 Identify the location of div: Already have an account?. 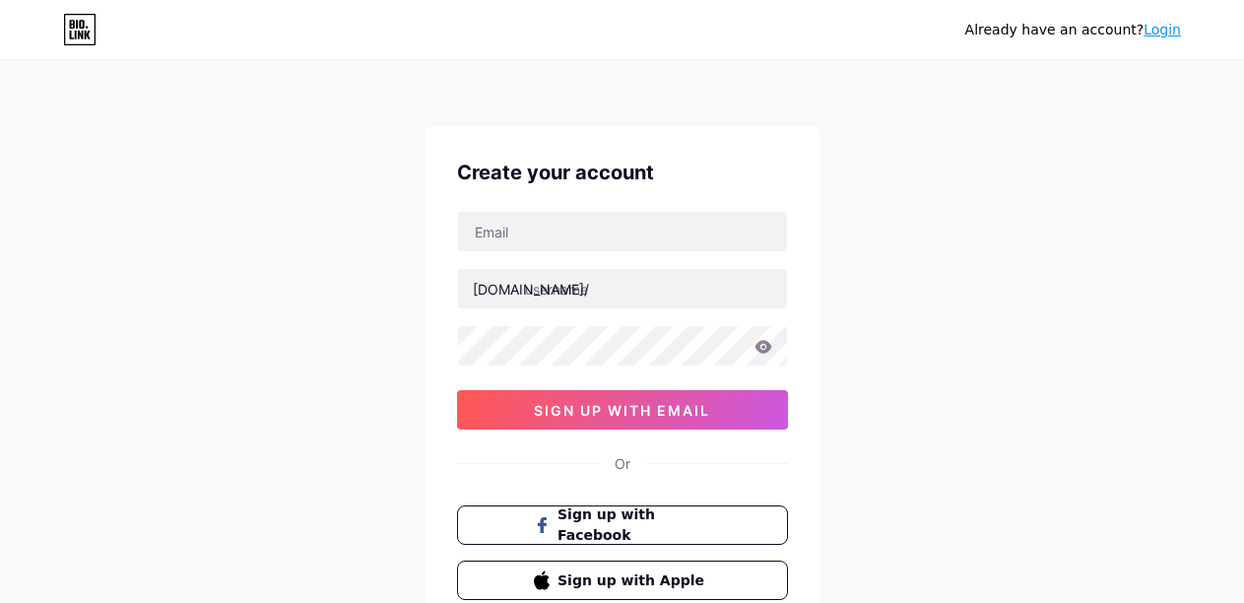
(1072, 30).